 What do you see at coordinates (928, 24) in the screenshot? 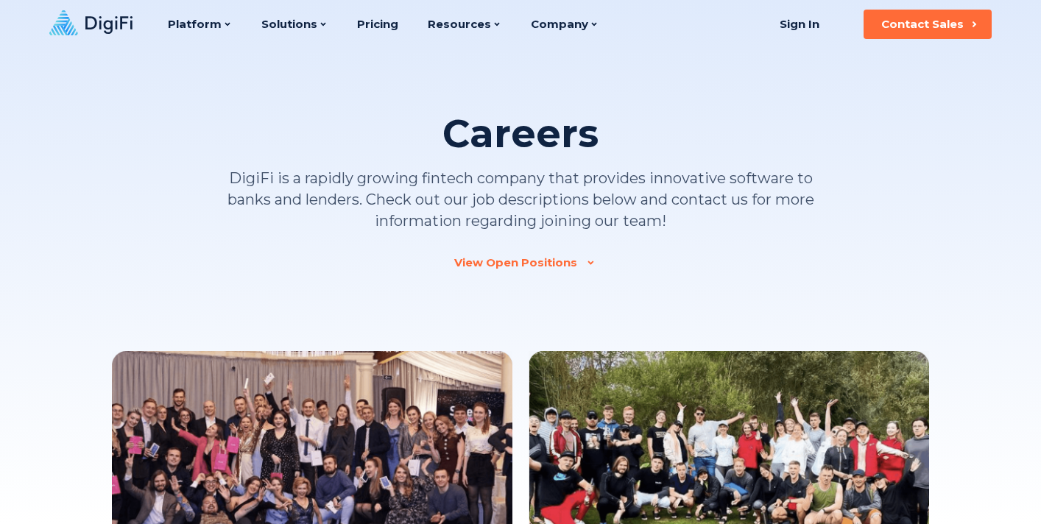
I see `a: Contact Sales` at bounding box center [928, 24].